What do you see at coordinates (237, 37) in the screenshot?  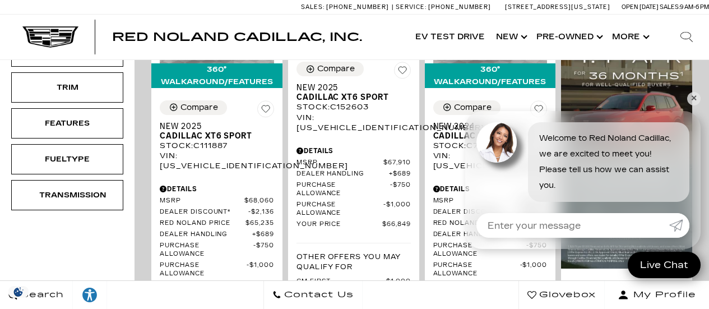 I see `span: Red Noland Cadillac, Inc.` at bounding box center [237, 37].